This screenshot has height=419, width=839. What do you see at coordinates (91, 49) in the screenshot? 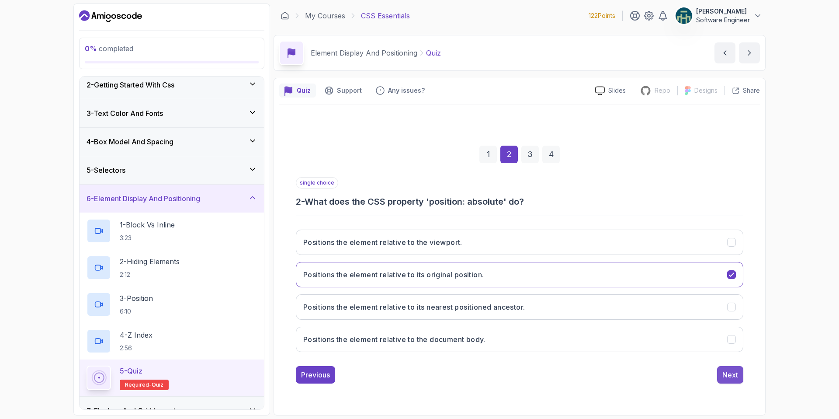
I see `span: 0 %` at bounding box center [91, 49].